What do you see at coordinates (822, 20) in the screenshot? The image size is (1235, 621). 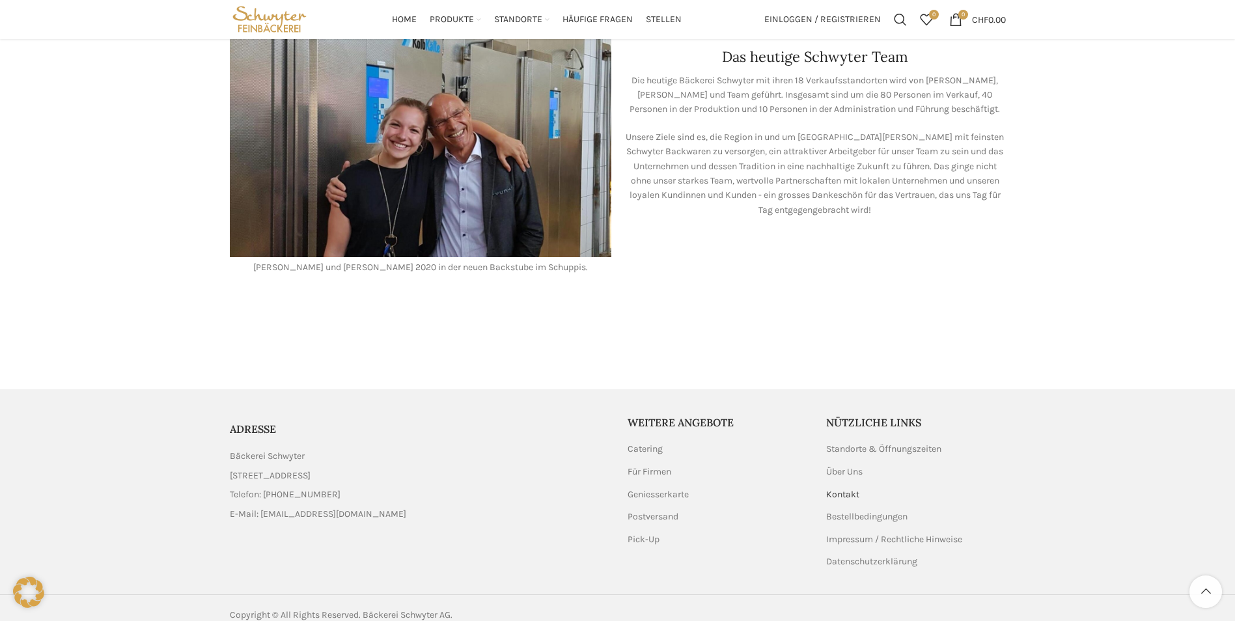 I see `span: Einloggen / Registrieren` at bounding box center [822, 20].